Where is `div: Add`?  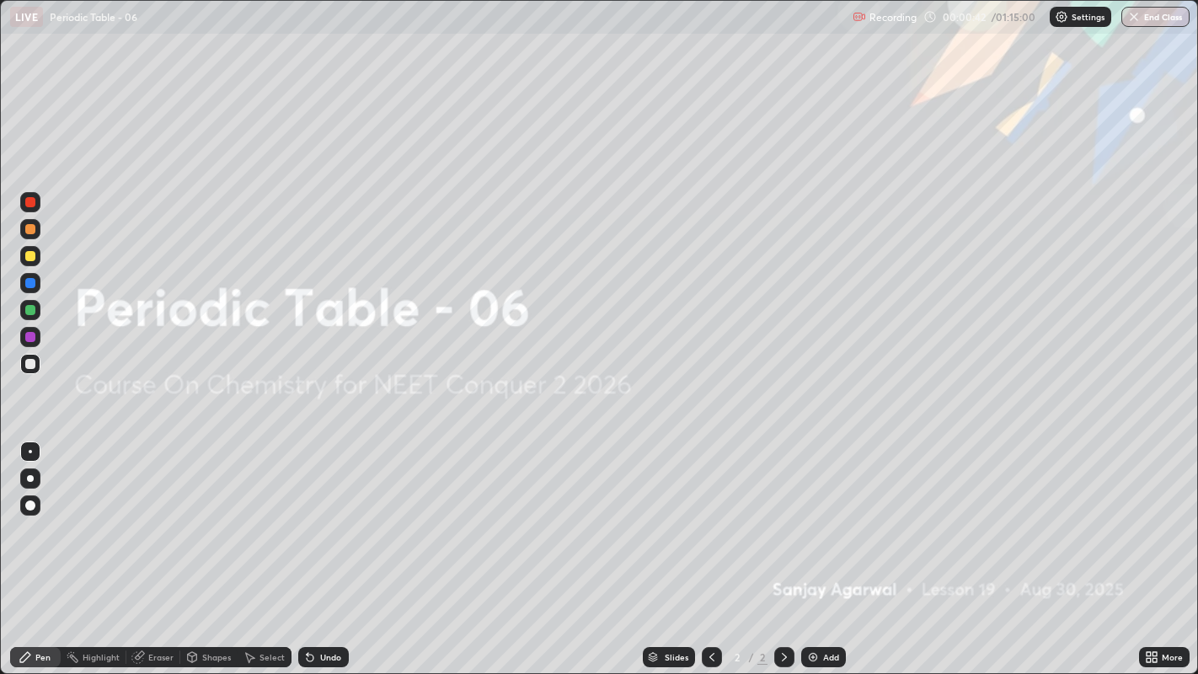
div: Add is located at coordinates (830, 657).